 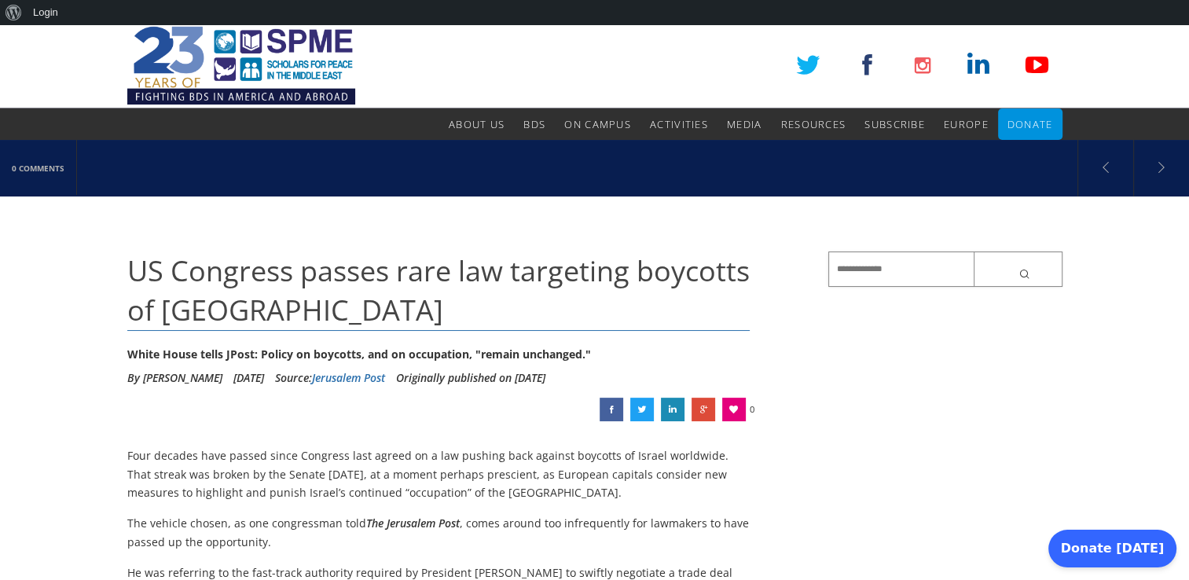 What do you see at coordinates (348, 377) in the screenshot?
I see `a: Jerusalem Post` at bounding box center [348, 377].